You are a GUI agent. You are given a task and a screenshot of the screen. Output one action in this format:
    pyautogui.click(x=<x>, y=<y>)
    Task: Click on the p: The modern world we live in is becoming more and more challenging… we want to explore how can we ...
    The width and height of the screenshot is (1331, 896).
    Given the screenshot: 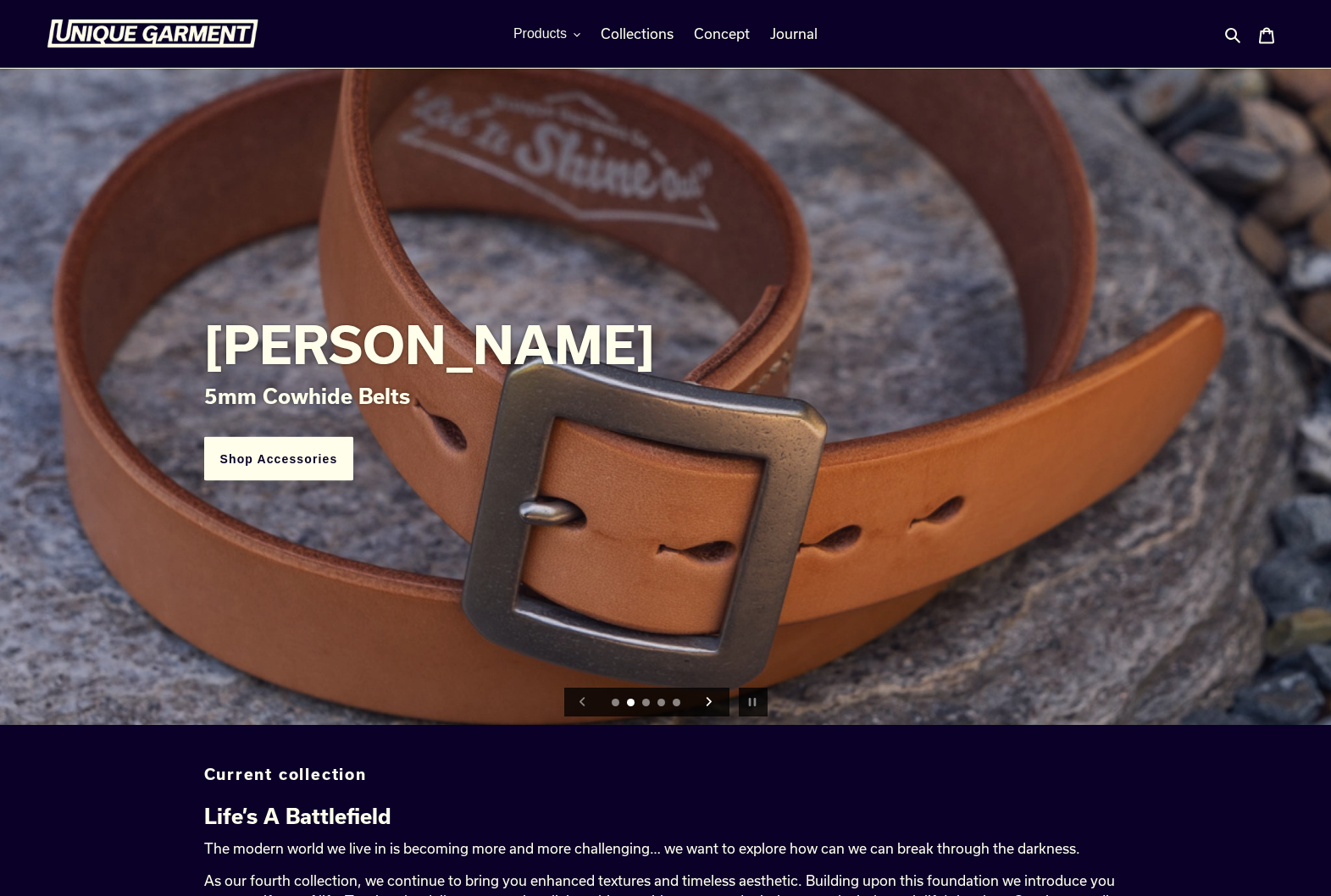 What is the action you would take?
    pyautogui.click(x=666, y=849)
    